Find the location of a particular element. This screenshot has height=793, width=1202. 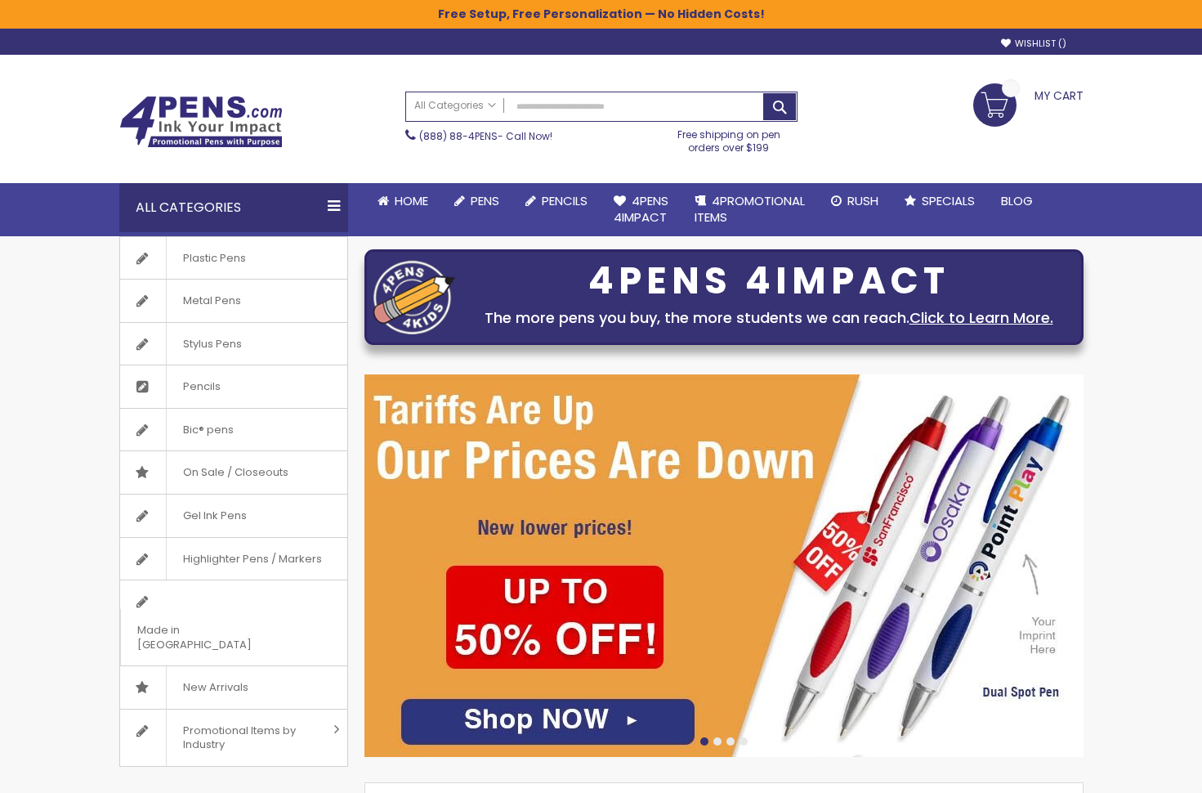

span: Plastic Pens is located at coordinates (214, 258).